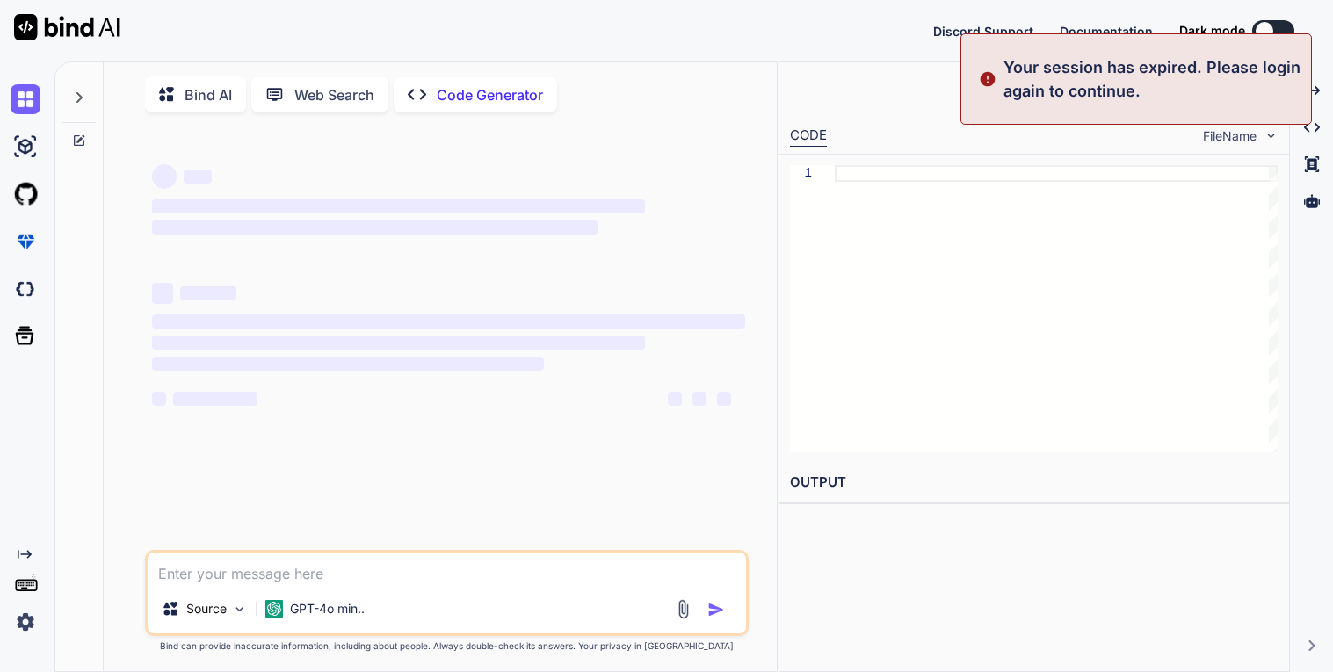  I want to click on img: chat, so click(25, 99).